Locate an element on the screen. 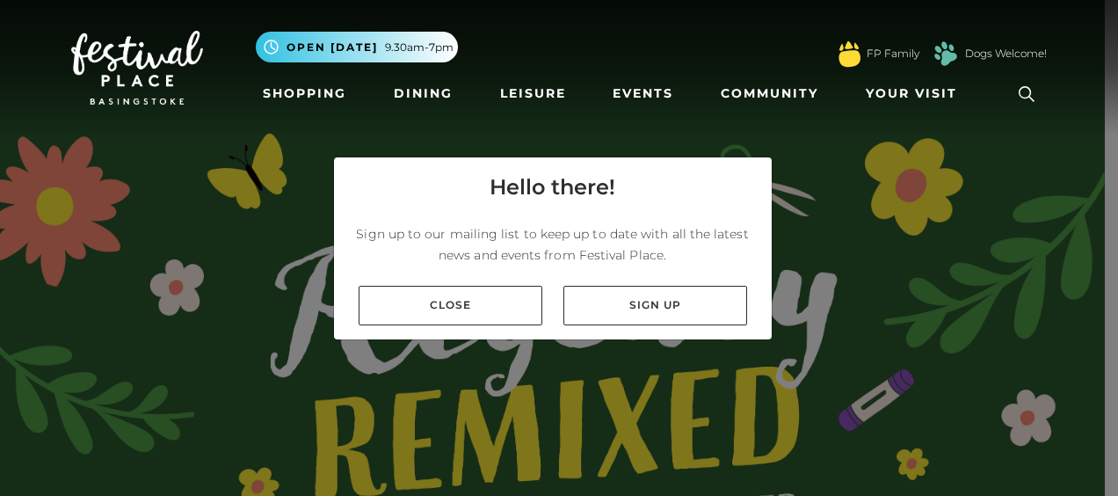 The image size is (1118, 496). a: FP Family is located at coordinates (893, 54).